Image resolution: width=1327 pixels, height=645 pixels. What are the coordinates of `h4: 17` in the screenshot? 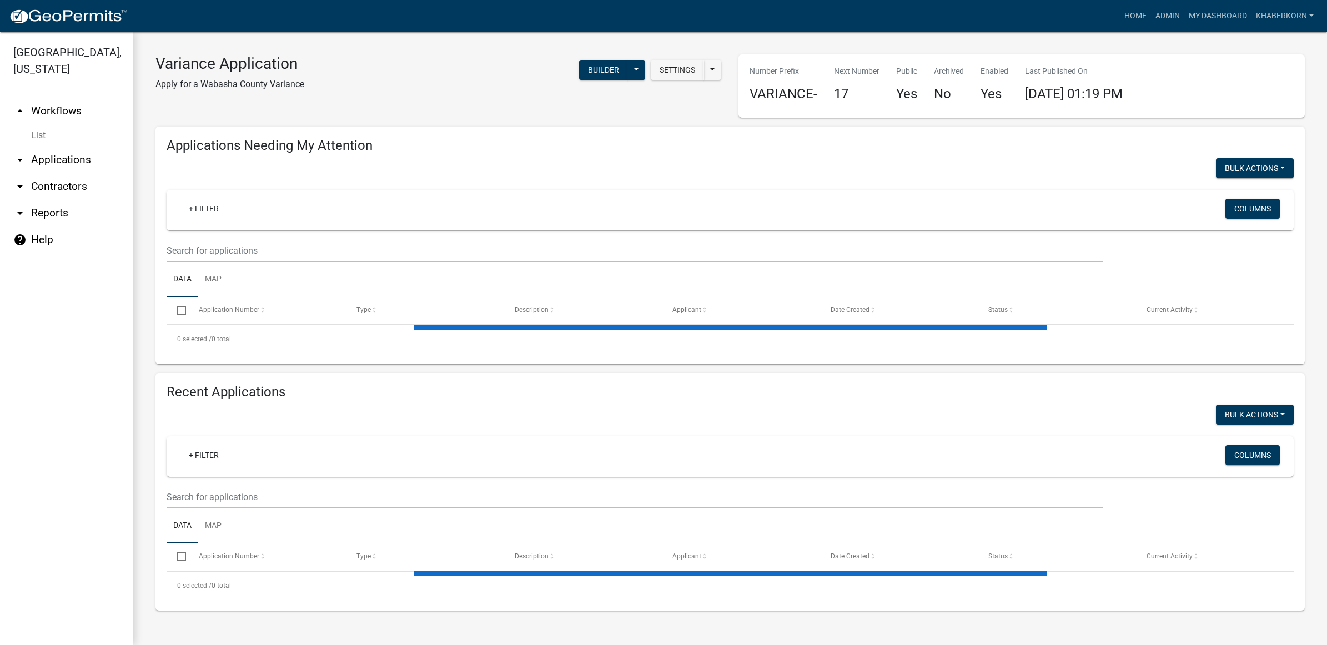 It's located at (856, 94).